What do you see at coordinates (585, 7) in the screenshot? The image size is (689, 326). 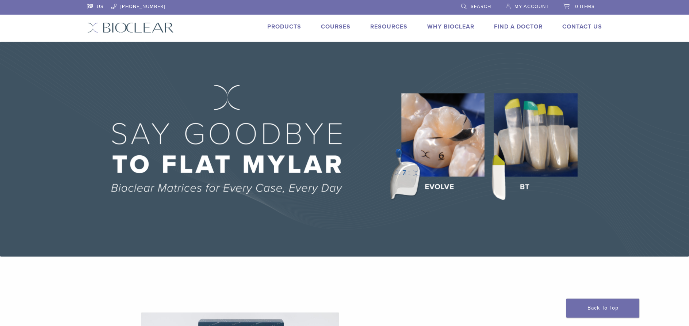 I see `span: 0 items` at bounding box center [585, 7].